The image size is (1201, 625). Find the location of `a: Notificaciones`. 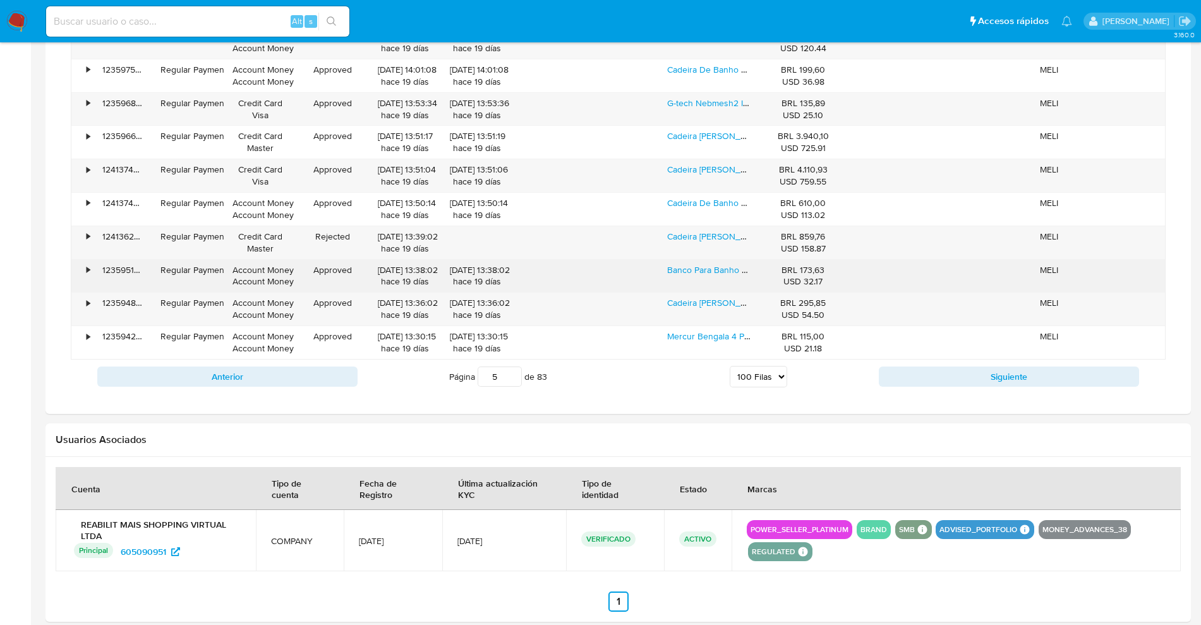

a: Notificaciones is located at coordinates (1066, 21).